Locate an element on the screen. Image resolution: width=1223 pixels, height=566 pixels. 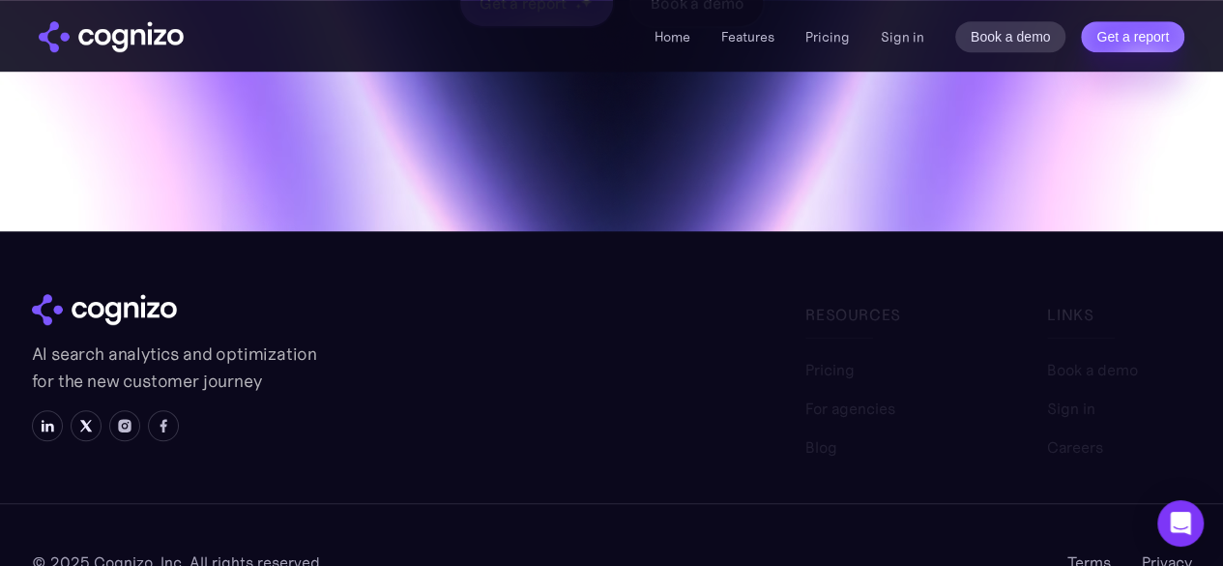
div: Resources is located at coordinates (878, 314).